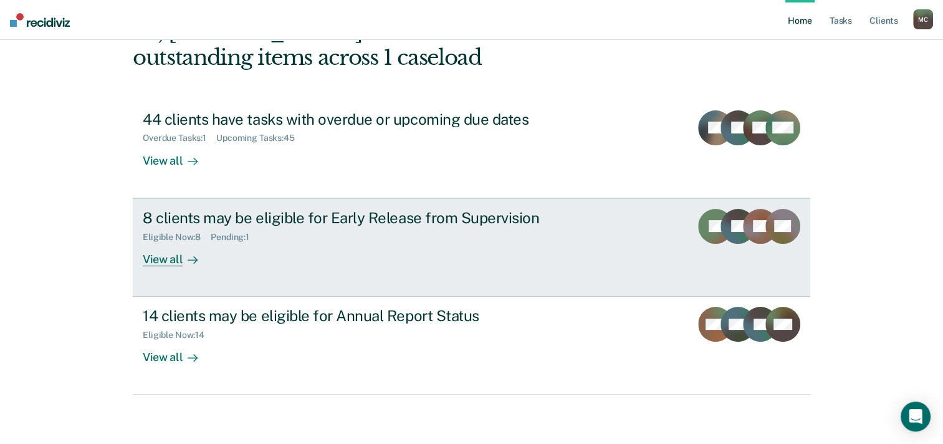 The width and height of the screenshot is (943, 444). What do you see at coordinates (471, 149) in the screenshot?
I see `a: 44 clients have tasks with overdue or upcoming due datesOverdue Tasks:1Upcoming Tasks:45View all` at bounding box center [471, 149].